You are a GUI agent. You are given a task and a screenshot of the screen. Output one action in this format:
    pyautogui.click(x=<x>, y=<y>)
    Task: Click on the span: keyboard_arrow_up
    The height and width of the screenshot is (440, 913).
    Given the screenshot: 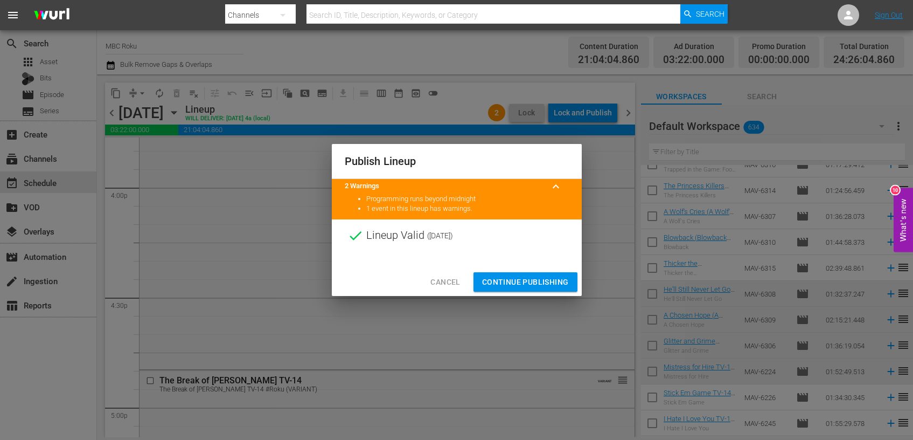 What is the action you would take?
    pyautogui.click(x=556, y=186)
    